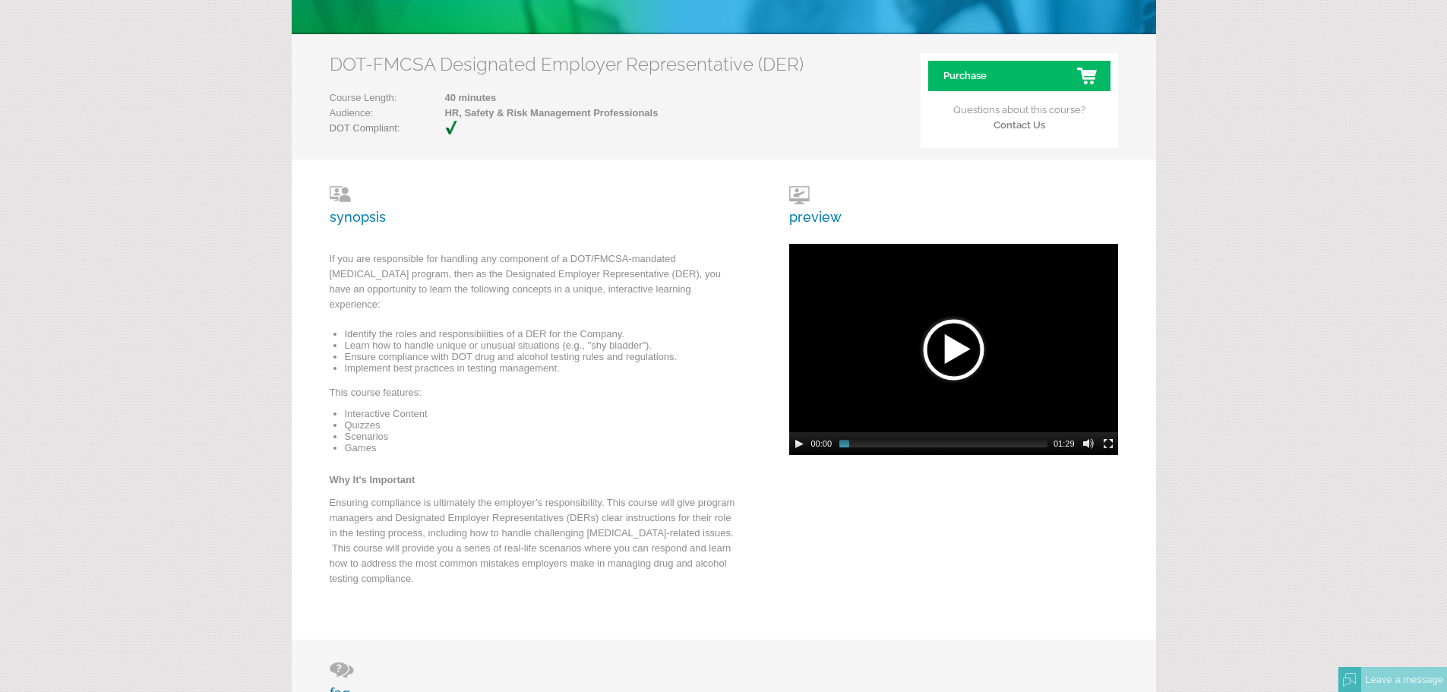 This screenshot has width=1447, height=692. I want to click on li: Games, so click(542, 447).